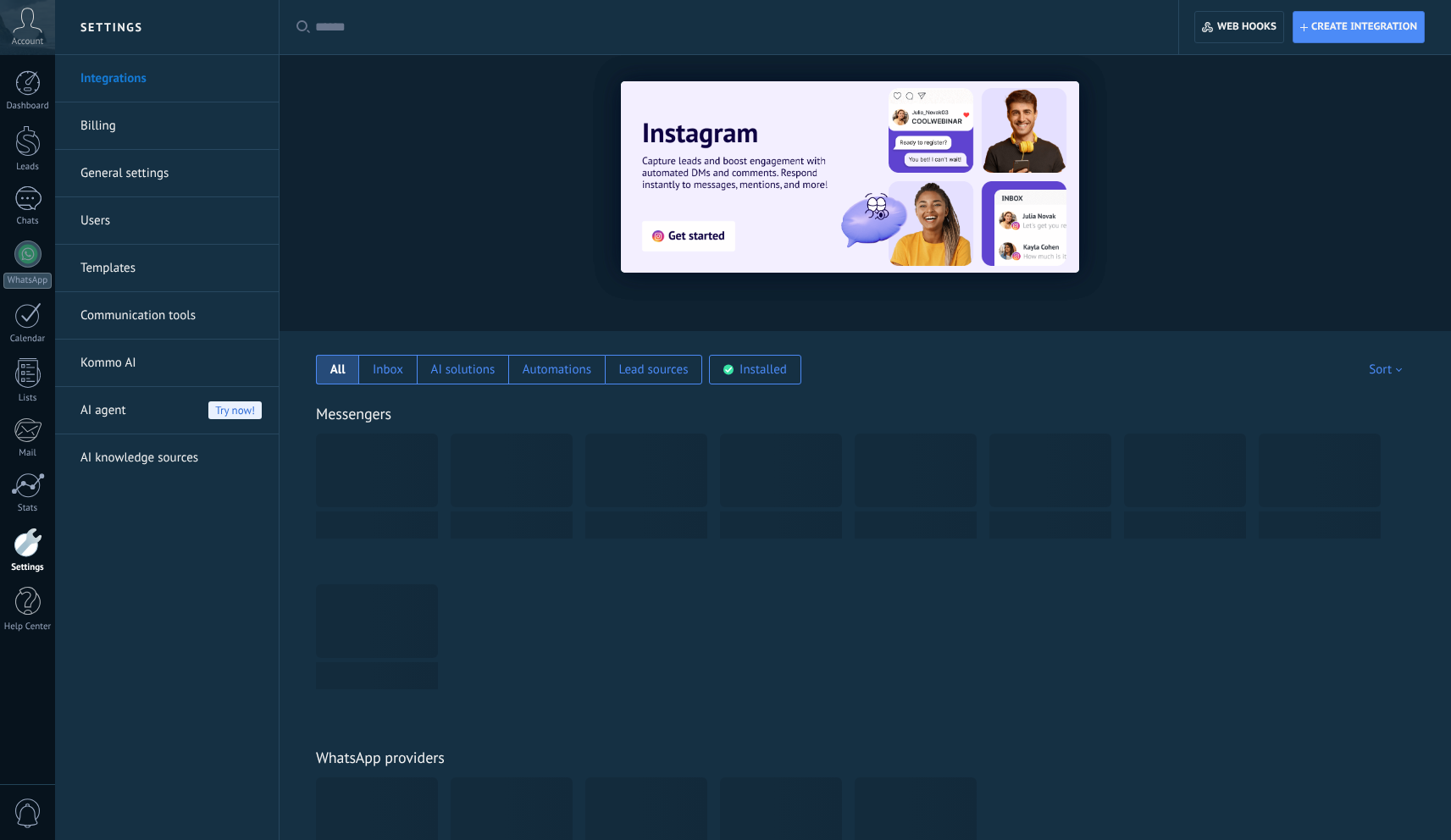 The image size is (1451, 840). I want to click on div: Calendar, so click(28, 339).